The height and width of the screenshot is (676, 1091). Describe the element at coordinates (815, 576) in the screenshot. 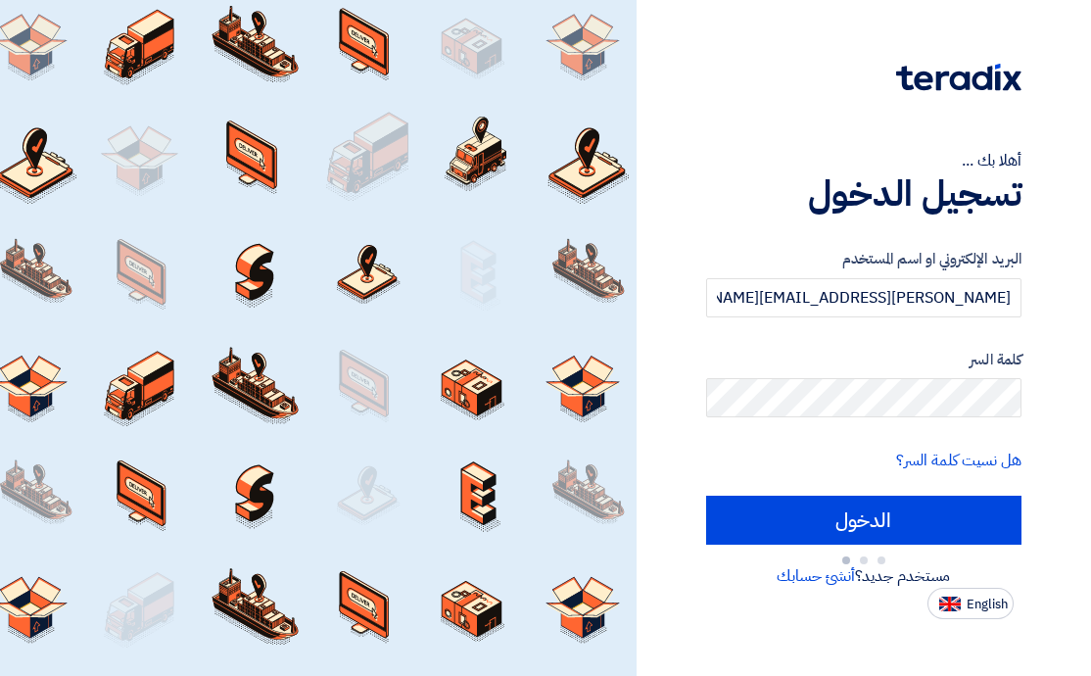

I see `a: أنشئ حسابك` at that location.